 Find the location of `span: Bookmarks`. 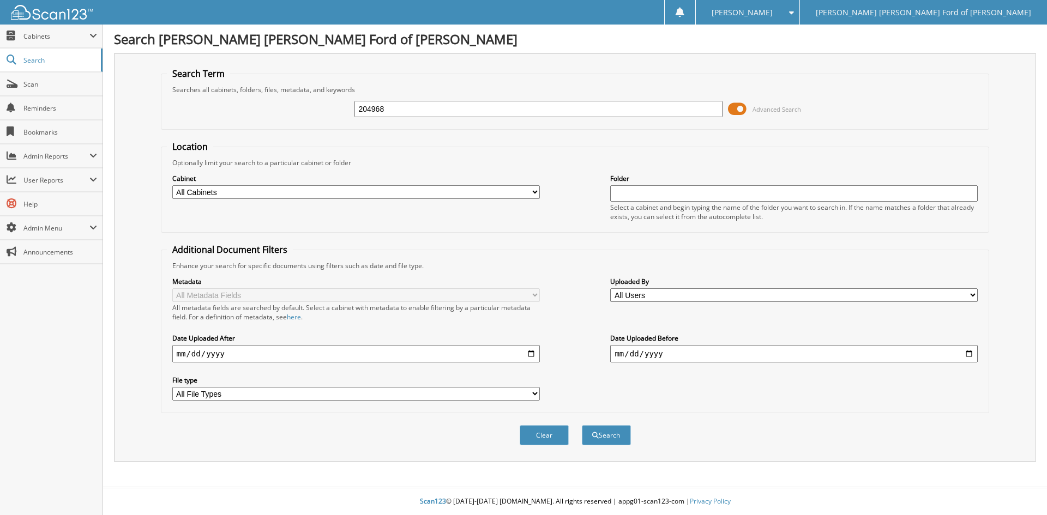

span: Bookmarks is located at coordinates (60, 132).